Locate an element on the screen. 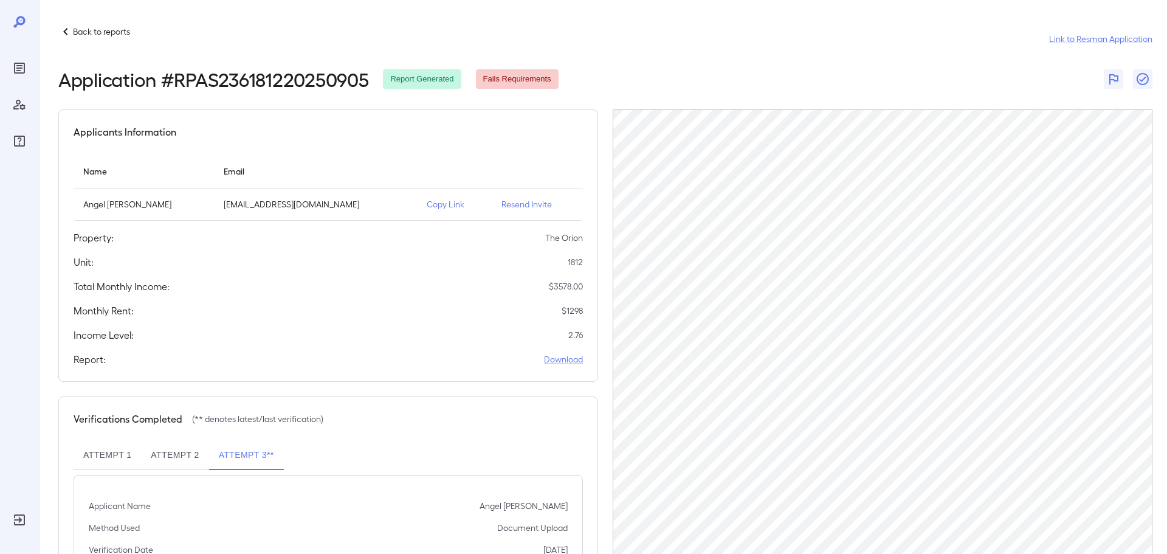 The height and width of the screenshot is (554, 1167). h5: Total Monthly Income: is located at coordinates (122, 286).